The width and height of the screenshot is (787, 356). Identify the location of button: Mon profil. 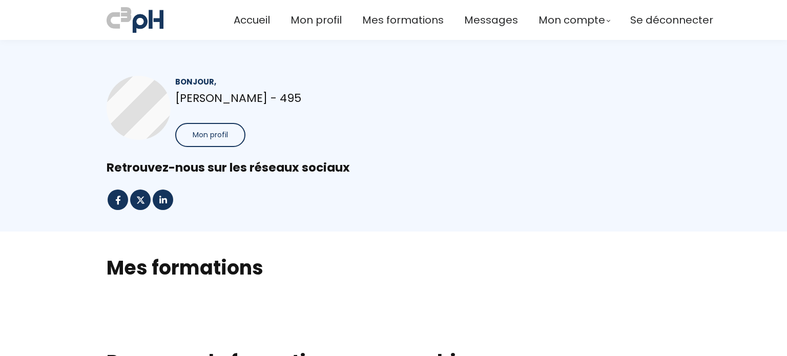
(210, 135).